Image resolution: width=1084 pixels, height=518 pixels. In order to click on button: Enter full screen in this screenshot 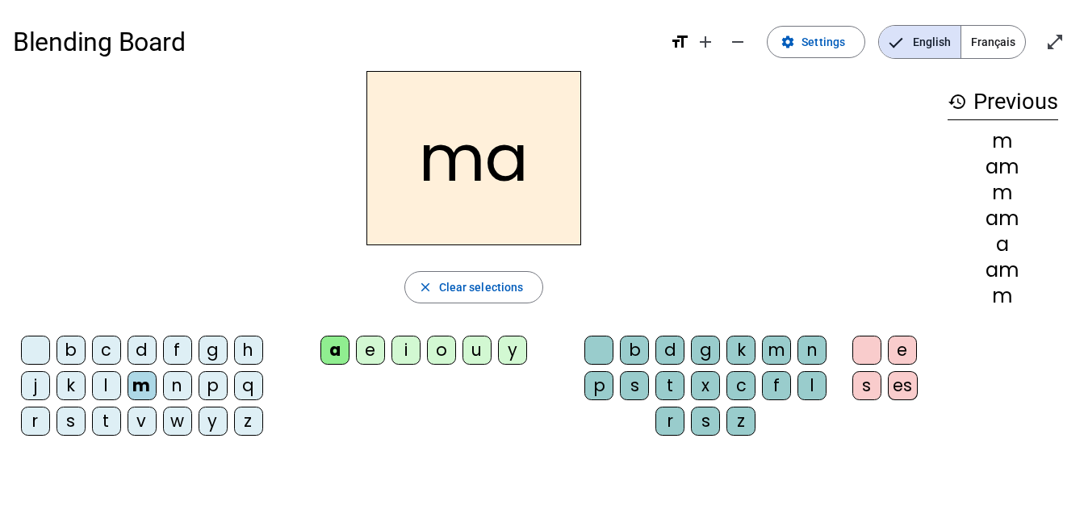, I will do `click(1055, 42)`.